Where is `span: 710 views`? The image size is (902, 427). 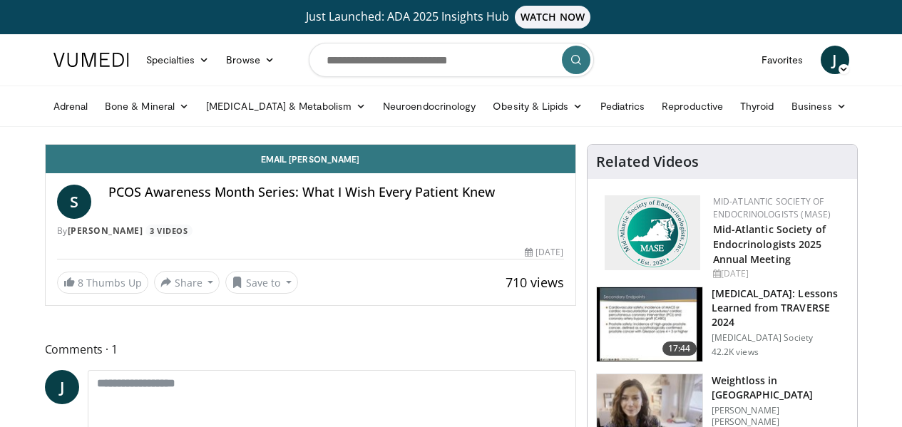
span: 710 views is located at coordinates (535, 283).